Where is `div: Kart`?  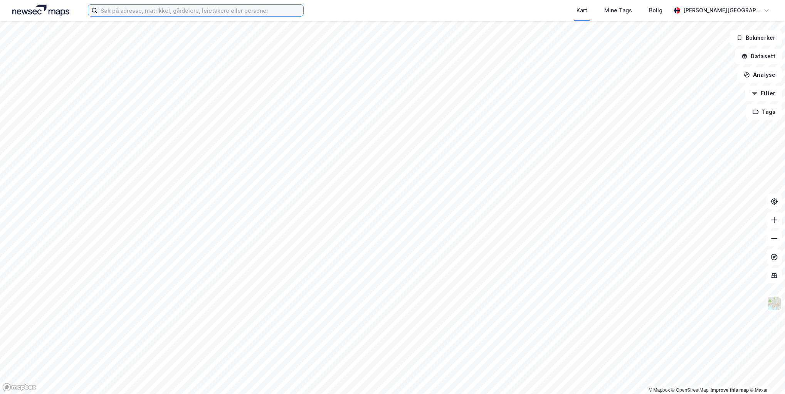 div: Kart is located at coordinates (582, 10).